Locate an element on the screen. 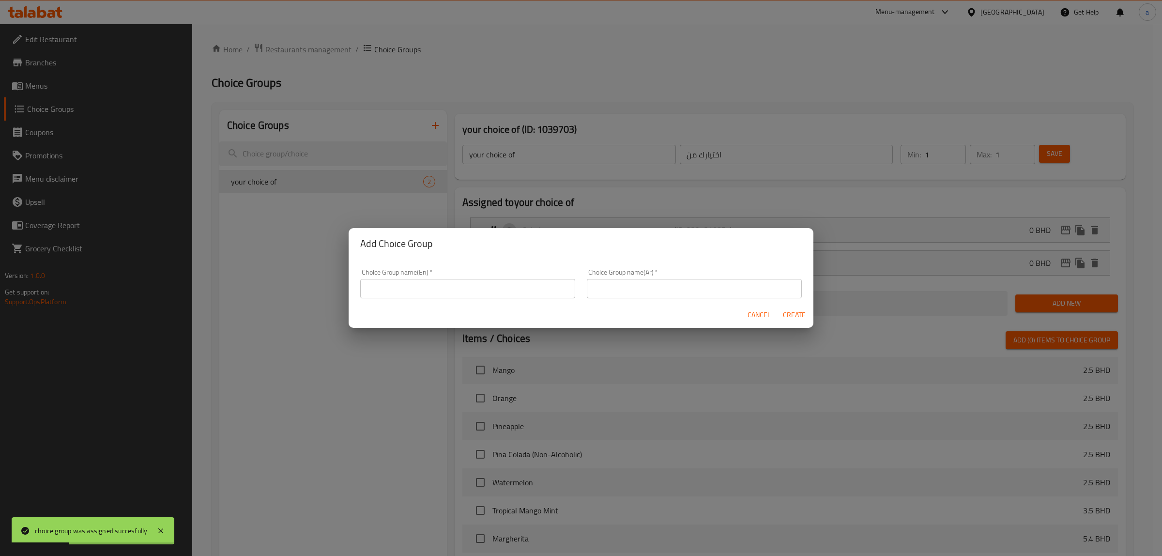 Image resolution: width=1162 pixels, height=556 pixels. span: Cancel is located at coordinates (759, 315).